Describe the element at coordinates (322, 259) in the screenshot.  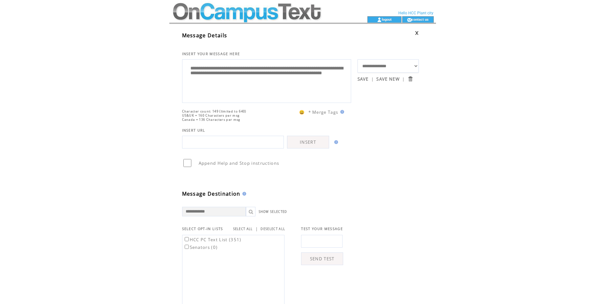
I see `a: SEND TEST` at that location.